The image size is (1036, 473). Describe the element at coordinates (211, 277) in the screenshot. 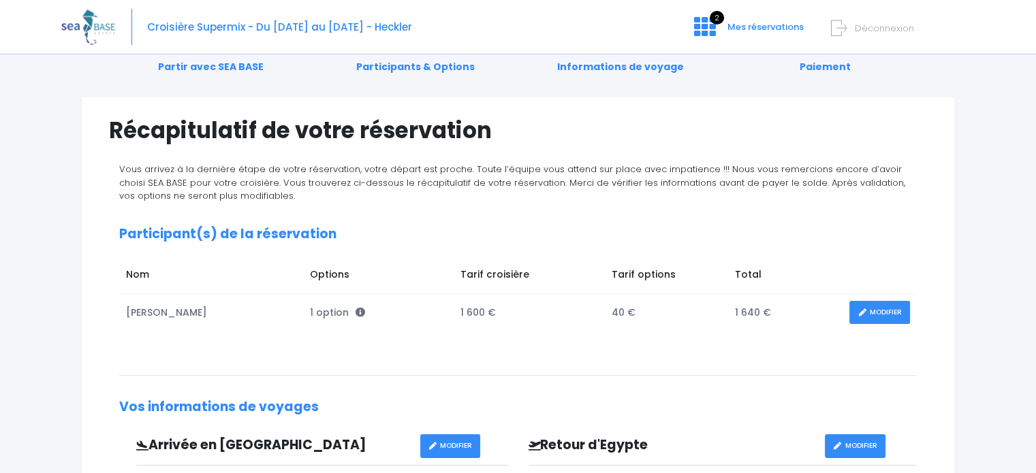

I see `td: Nom` at that location.